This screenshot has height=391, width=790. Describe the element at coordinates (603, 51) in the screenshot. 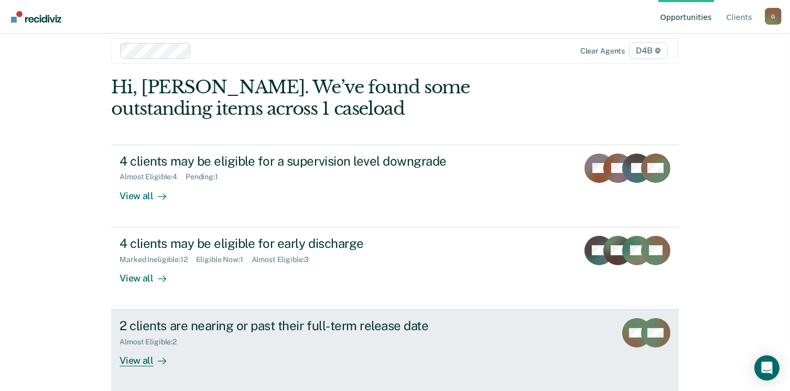

I see `div: Clear agents` at that location.